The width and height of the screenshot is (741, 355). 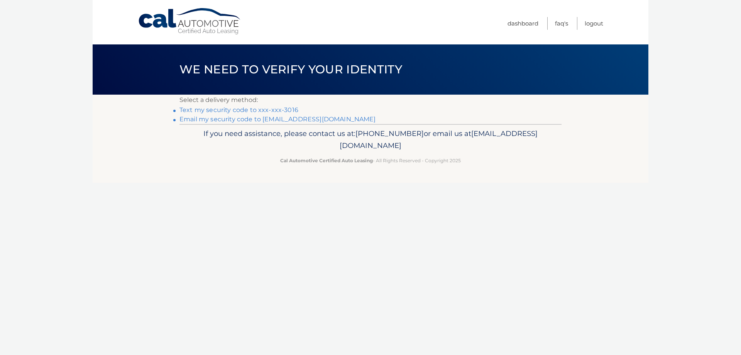 I want to click on a: Cal Automotive, so click(x=190, y=21).